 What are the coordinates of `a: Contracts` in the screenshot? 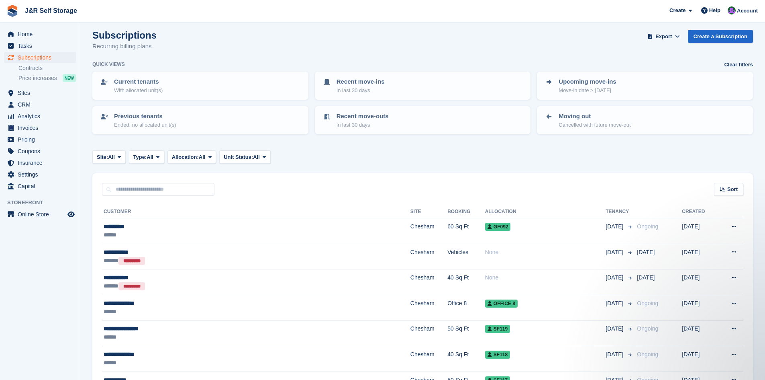 It's located at (47, 68).